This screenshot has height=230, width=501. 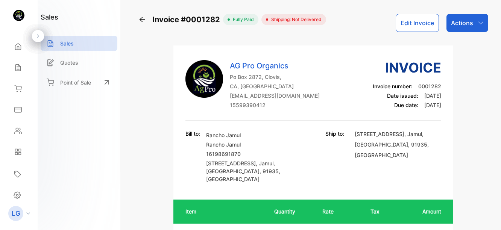 What do you see at coordinates (422, 212) in the screenshot?
I see `p: Amount` at bounding box center [422, 212].